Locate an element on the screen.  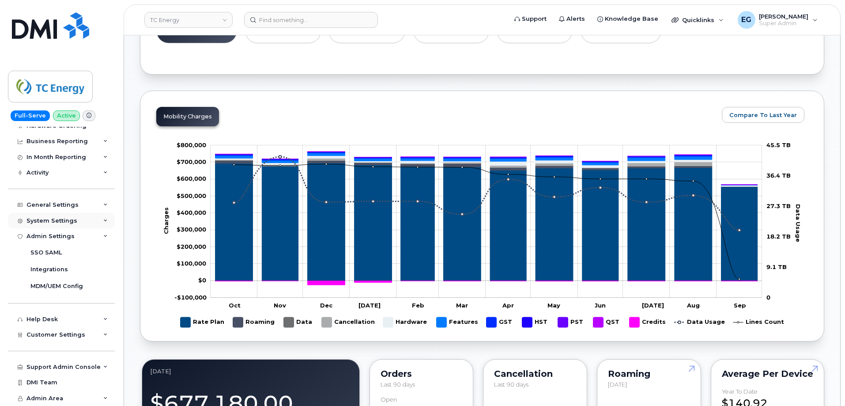
tspan: $200,000 is located at coordinates (191, 246).